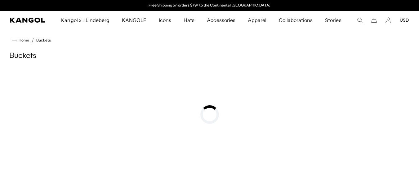 This screenshot has height=196, width=419. Describe the element at coordinates (43, 40) in the screenshot. I see `a: Buckets` at that location.